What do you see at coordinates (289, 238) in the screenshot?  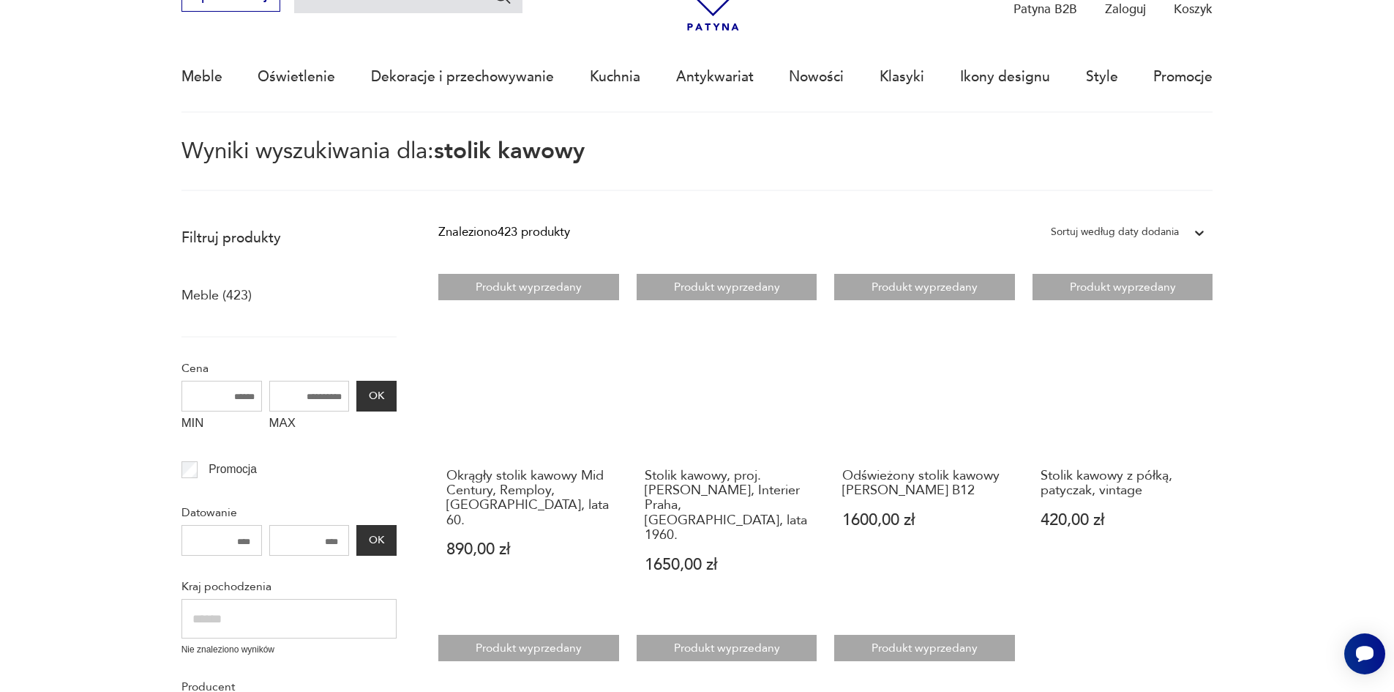 I see `p: Filtruj produkty` at bounding box center [289, 238].